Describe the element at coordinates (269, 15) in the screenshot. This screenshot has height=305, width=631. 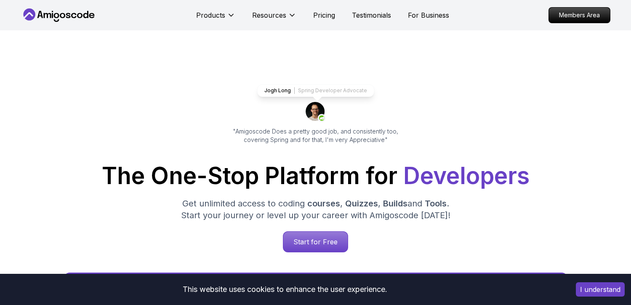
I see `p: Resources` at that location.